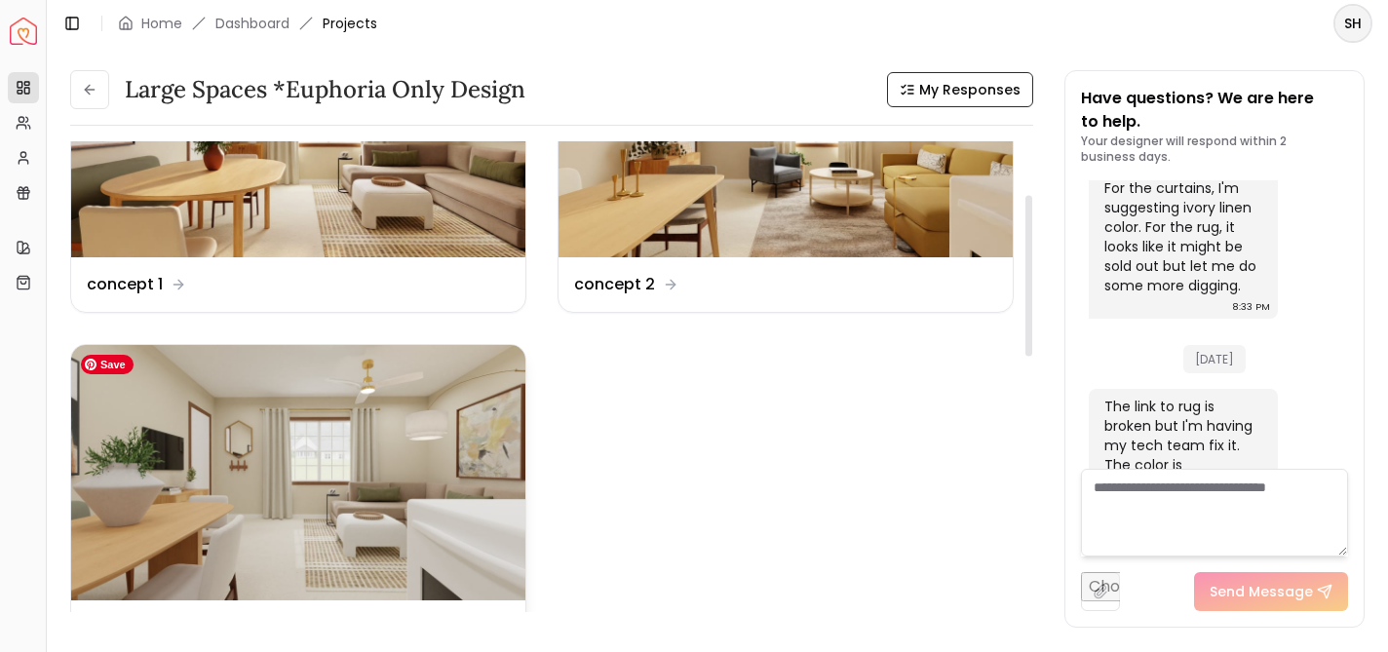 Image resolution: width=1388 pixels, height=652 pixels. I want to click on div: For the curtains, I'm suggesting ivory linen color. For the rug, it looks like it might be sold o..., so click(1182, 237).